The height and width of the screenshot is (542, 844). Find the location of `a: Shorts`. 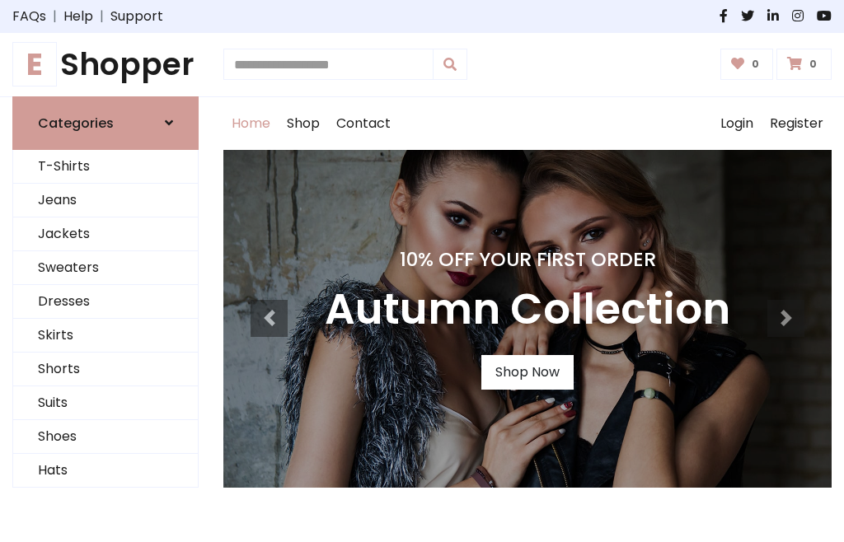

a: Shorts is located at coordinates (105, 369).